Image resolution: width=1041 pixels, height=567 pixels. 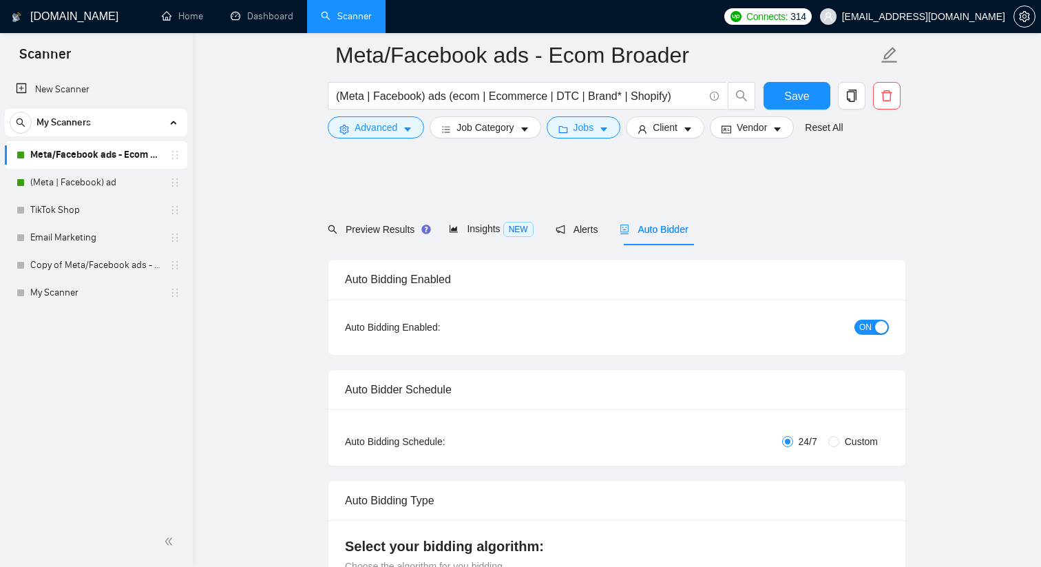 What do you see at coordinates (435, 441) in the screenshot?
I see `div: Auto Bidding Schedule:` at bounding box center [435, 441].